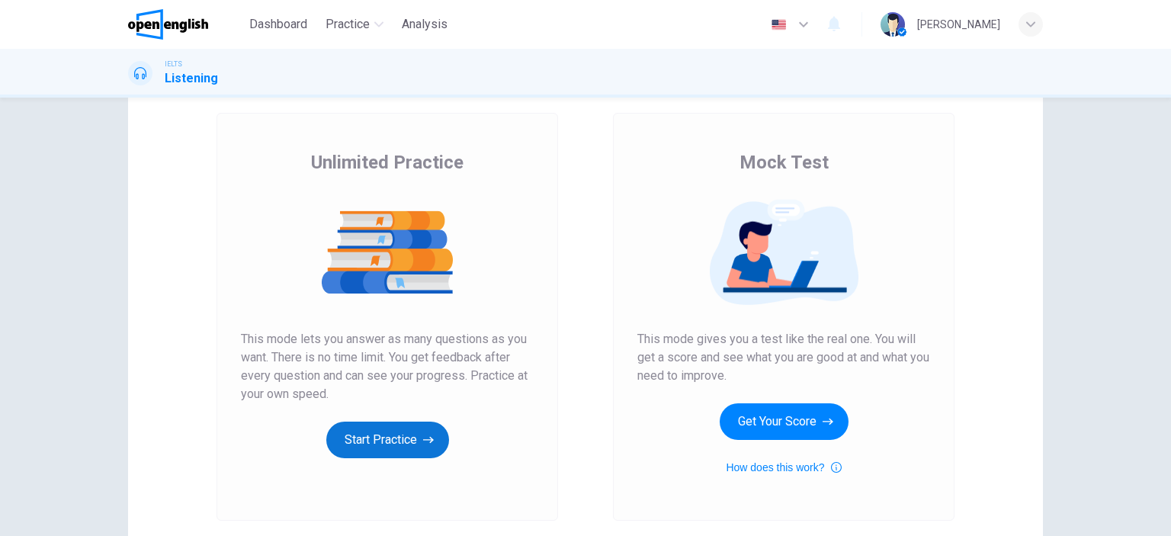 The height and width of the screenshot is (536, 1171). I want to click on img: en, so click(779, 24).